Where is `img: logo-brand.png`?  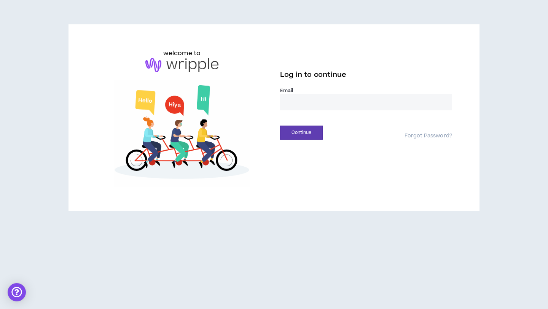 img: logo-brand.png is located at coordinates (182, 65).